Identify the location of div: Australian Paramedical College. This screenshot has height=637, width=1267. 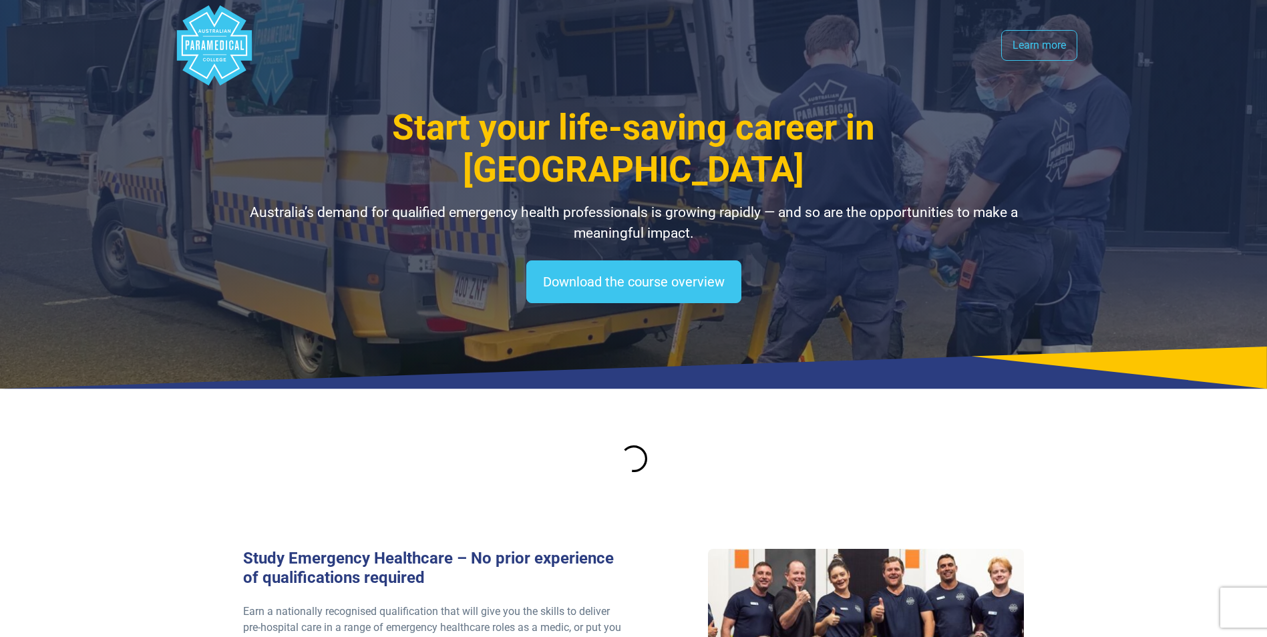
(214, 45).